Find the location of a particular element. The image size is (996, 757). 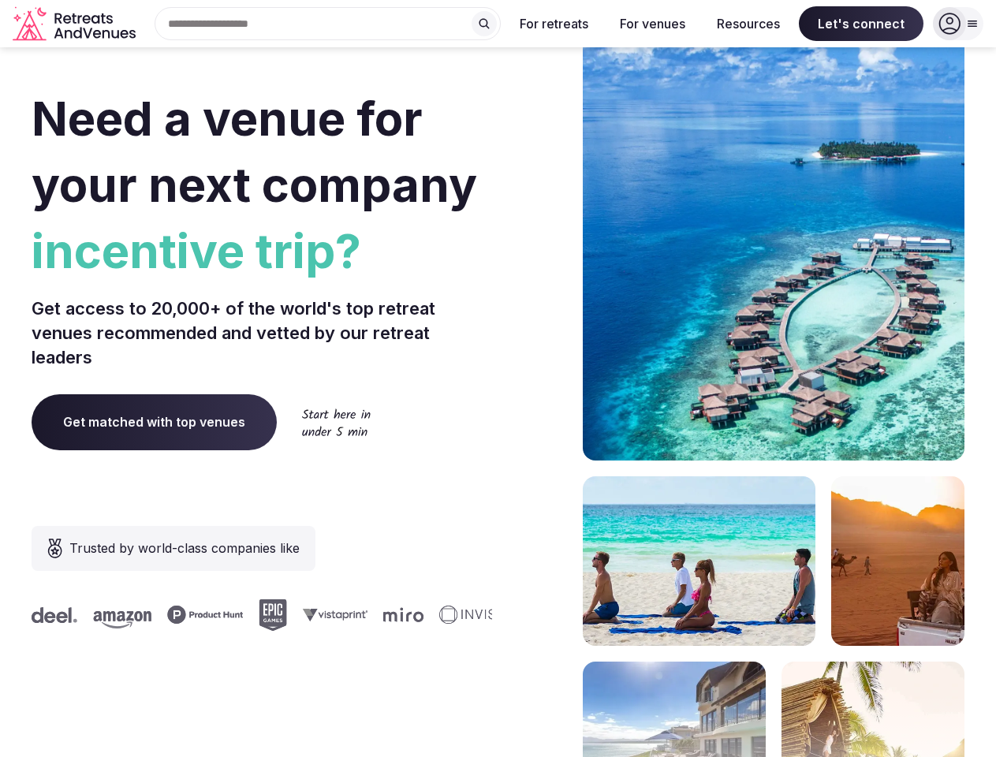

svg: Deel company logo is located at coordinates (54, 615).